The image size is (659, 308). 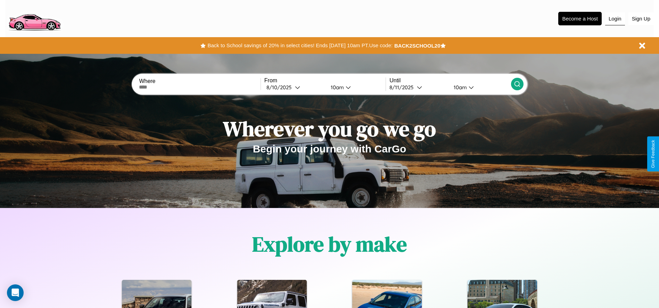 I want to click on button: Sign Up, so click(x=641, y=18).